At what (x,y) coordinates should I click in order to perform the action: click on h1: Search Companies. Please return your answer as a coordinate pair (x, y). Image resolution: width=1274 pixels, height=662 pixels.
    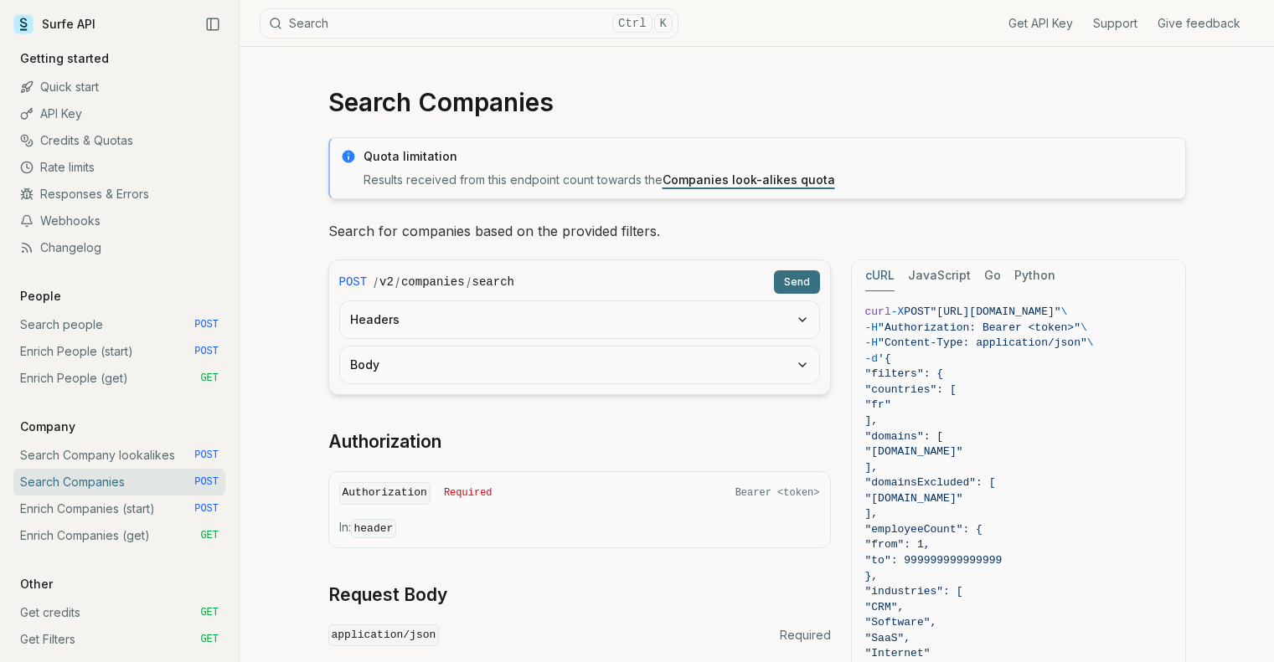
    Looking at the image, I should click on (757, 102).